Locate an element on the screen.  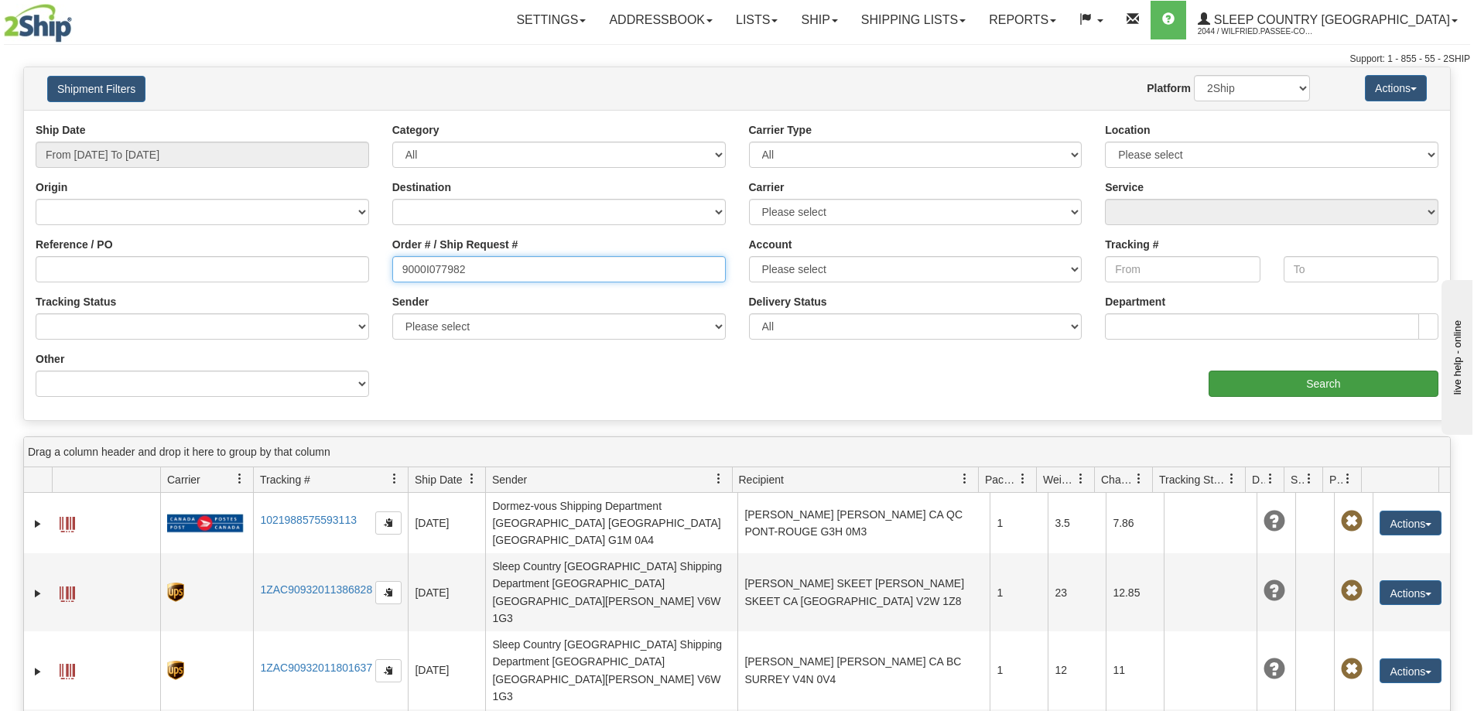
label: Tracking Status is located at coordinates (76, 302).